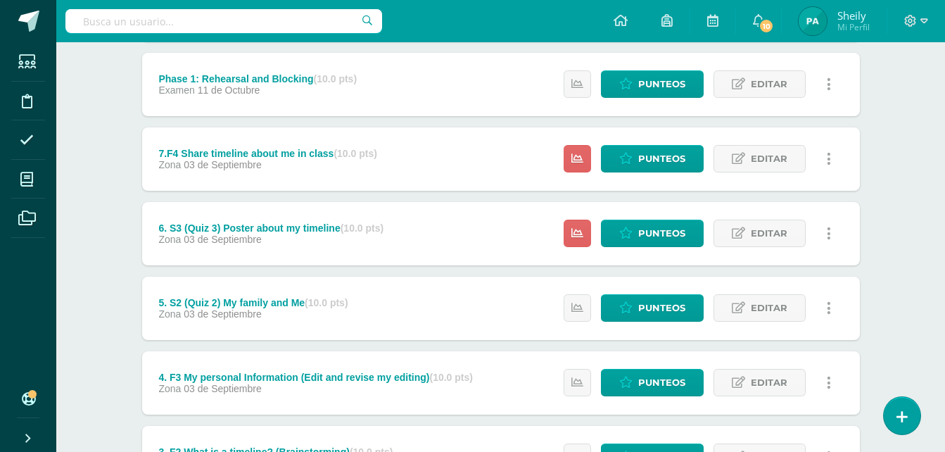 The width and height of the screenshot is (945, 452). What do you see at coordinates (267, 153) in the screenshot?
I see `div: 7.F4 Share timeline about me in class` at bounding box center [267, 153].